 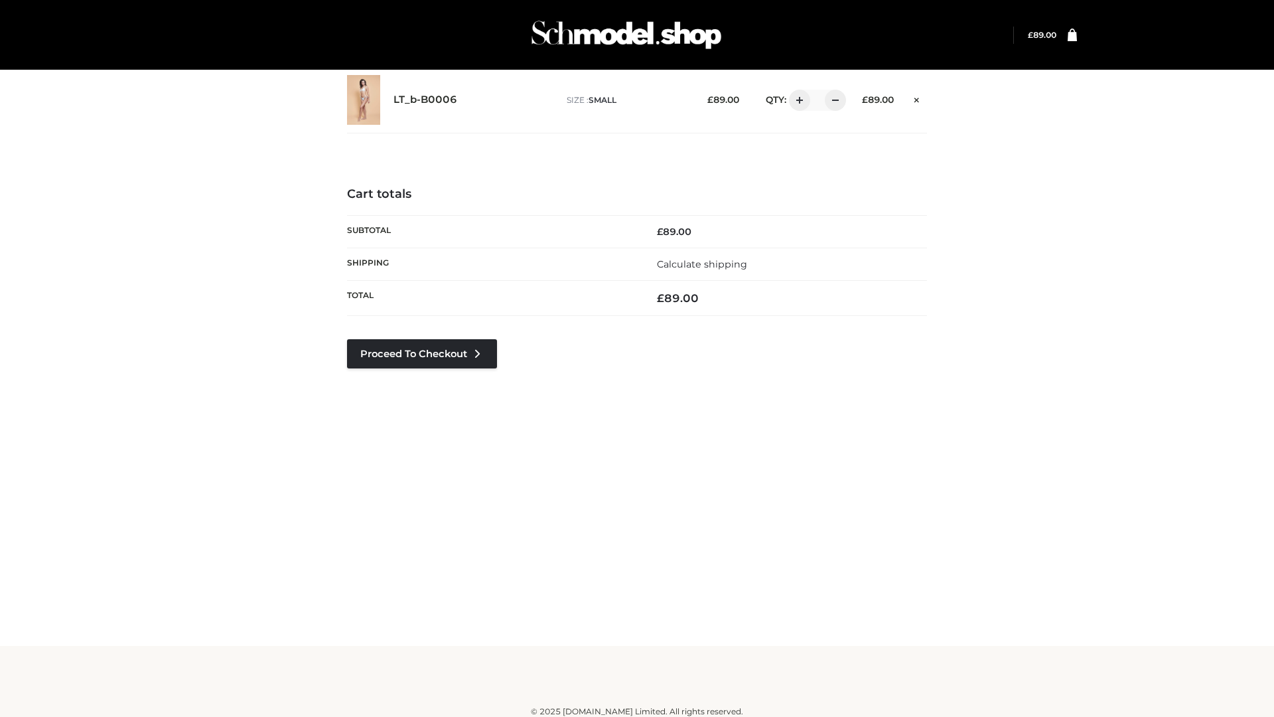 What do you see at coordinates (917, 98) in the screenshot?
I see `a: Remove this item` at bounding box center [917, 98].